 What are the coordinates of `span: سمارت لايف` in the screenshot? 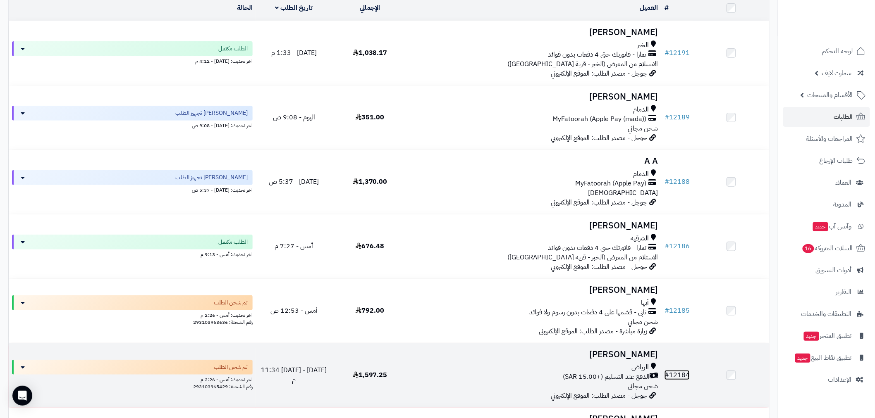 It's located at (837, 73).